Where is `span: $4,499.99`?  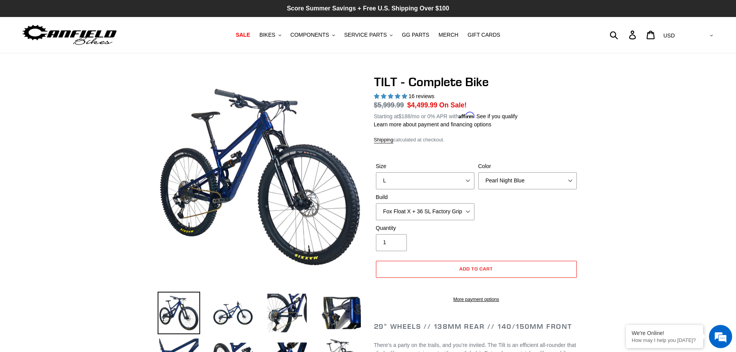
span: $4,499.99 is located at coordinates (422, 105).